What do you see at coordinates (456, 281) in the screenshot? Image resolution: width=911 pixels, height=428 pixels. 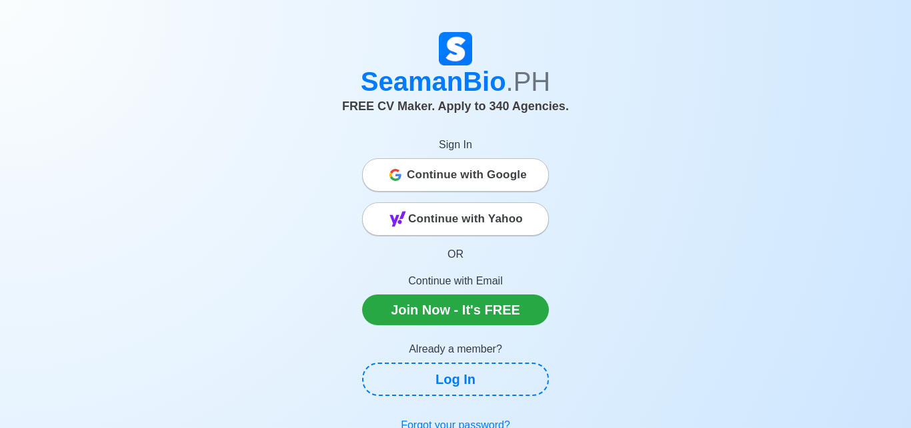 I see `p: Continue with Email` at bounding box center [456, 281].